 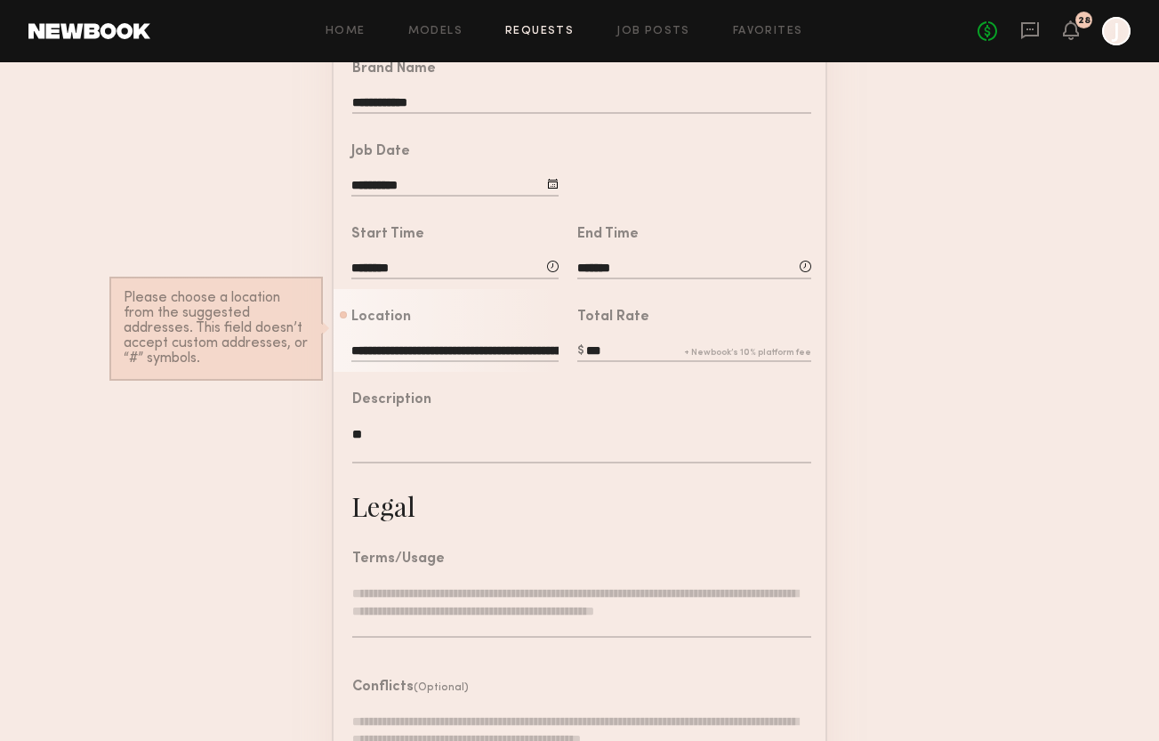 What do you see at coordinates (607, 235) in the screenshot?
I see `div: End Time` at bounding box center [607, 235].